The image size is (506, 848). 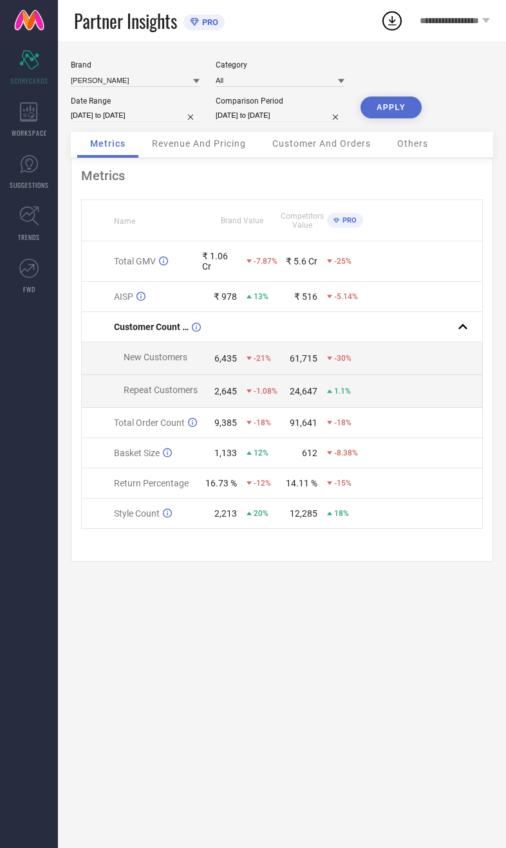 What do you see at coordinates (301, 261) in the screenshot?
I see `div: ₹ 5.6 Cr` at bounding box center [301, 261].